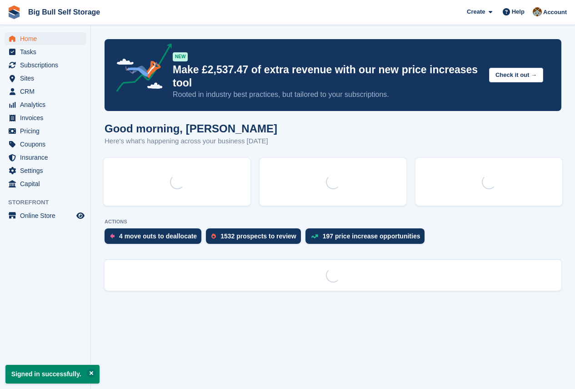 The image size is (575, 389). I want to click on div: 1532 prospects to review, so click(258, 236).